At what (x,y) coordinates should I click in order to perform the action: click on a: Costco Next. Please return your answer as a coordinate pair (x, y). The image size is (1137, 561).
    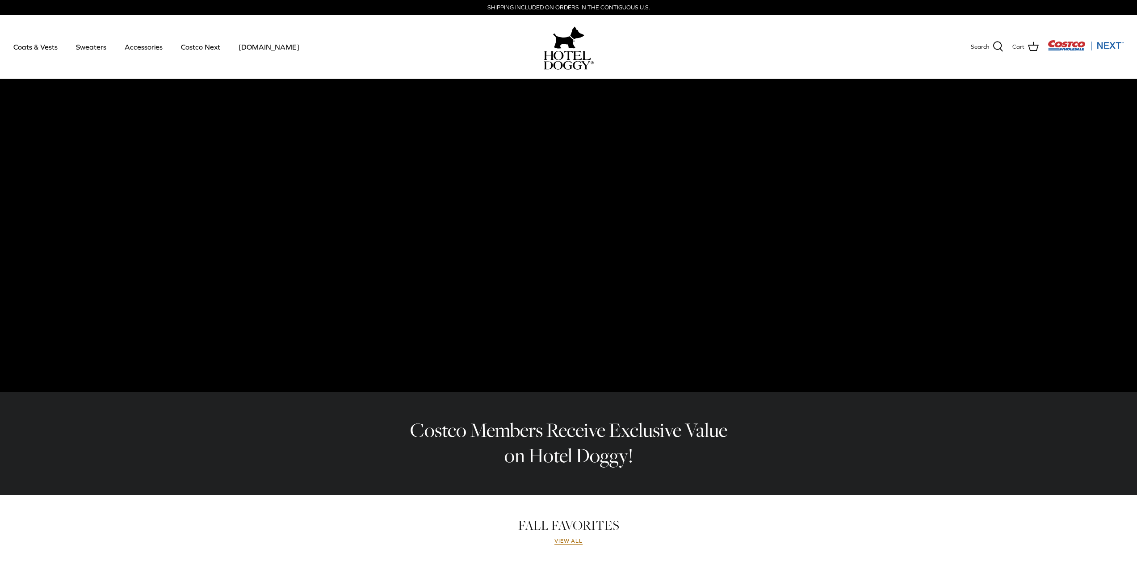
    Looking at the image, I should click on (201, 47).